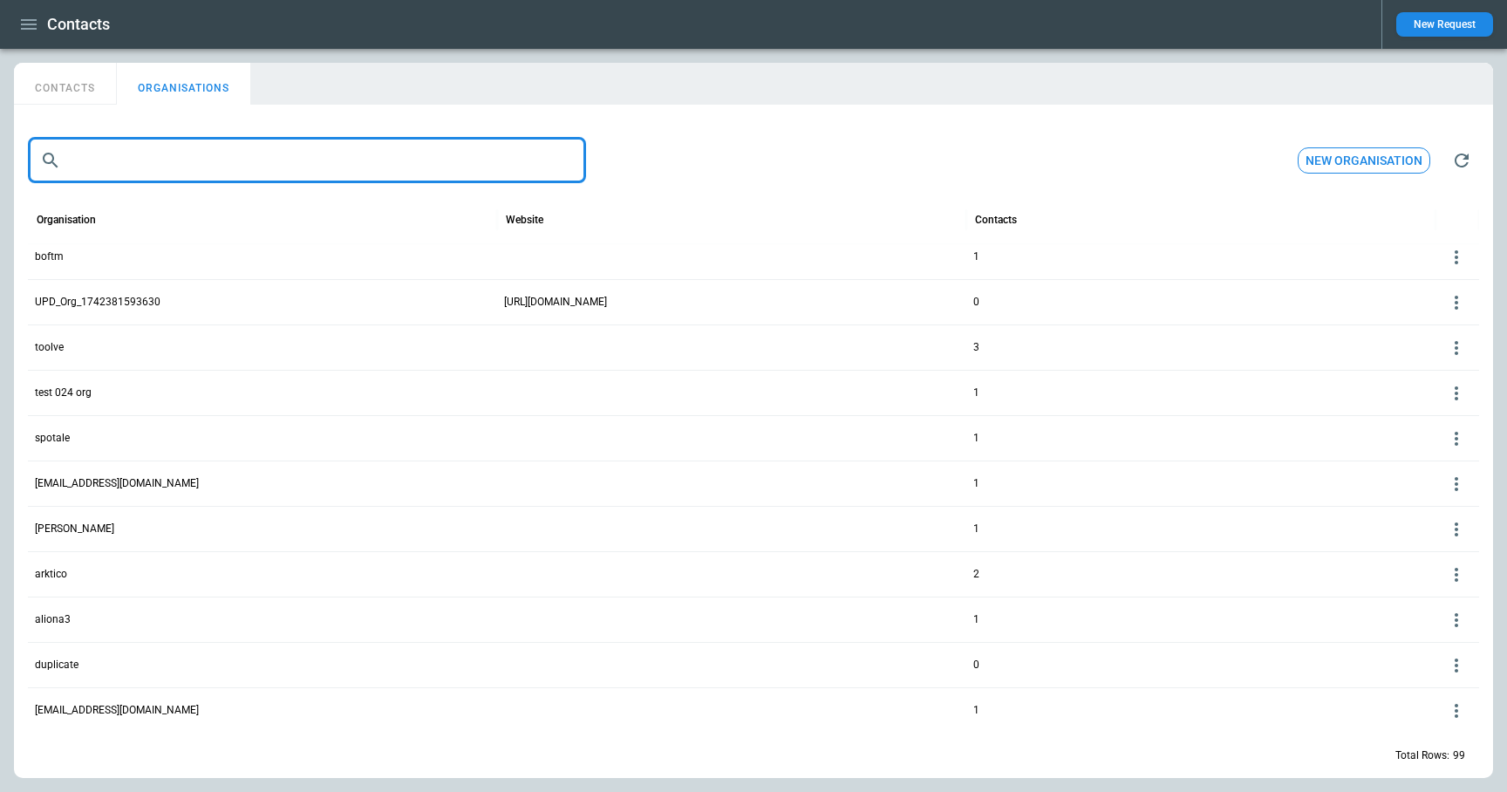 The height and width of the screenshot is (792, 1507). What do you see at coordinates (52, 619) in the screenshot?
I see `p: aliona3` at bounding box center [52, 619].